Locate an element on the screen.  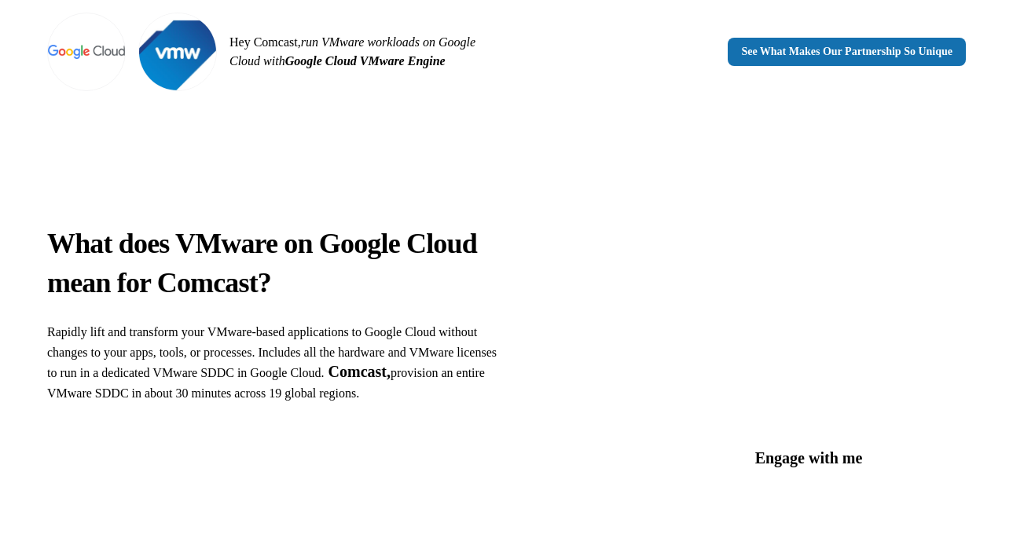
em: Google Cloud VMware Engine is located at coordinates (365, 61).